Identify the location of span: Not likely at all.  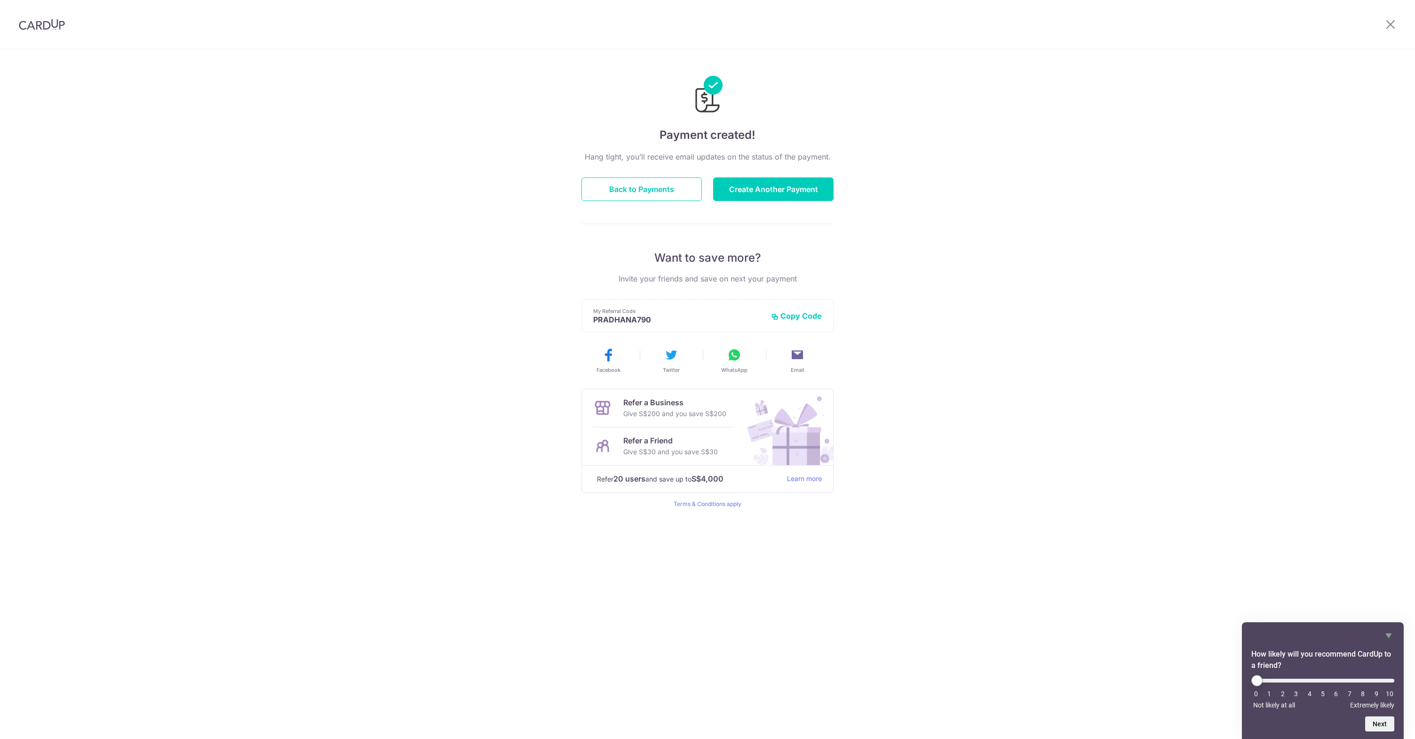
(1274, 705).